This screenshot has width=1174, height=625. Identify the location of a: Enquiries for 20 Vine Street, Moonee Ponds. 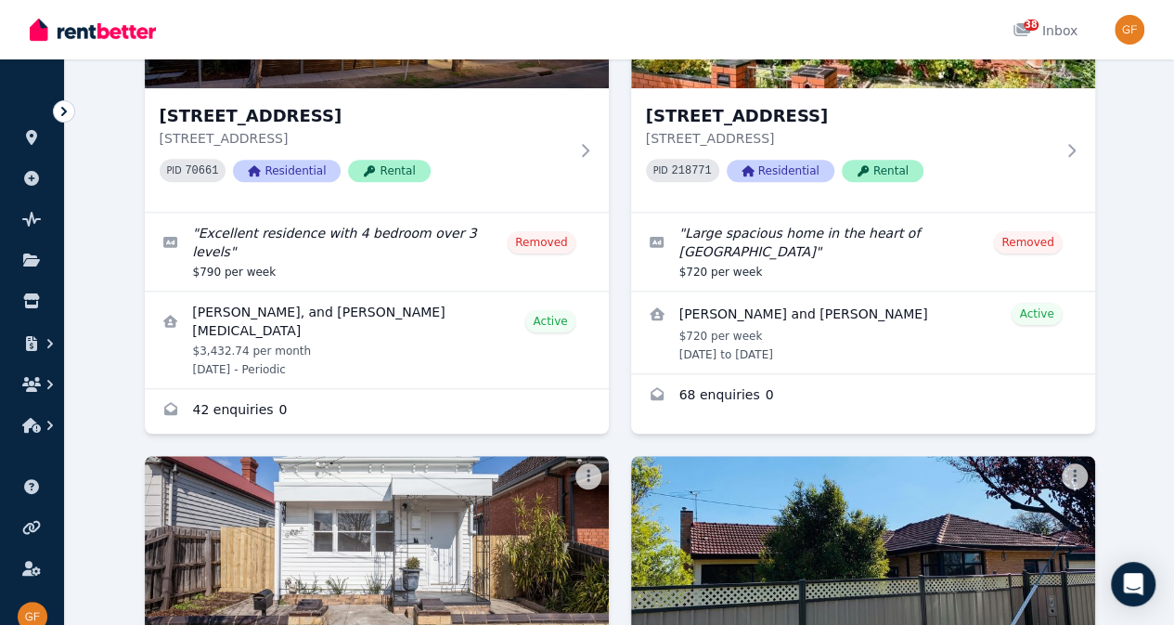
(863, 396).